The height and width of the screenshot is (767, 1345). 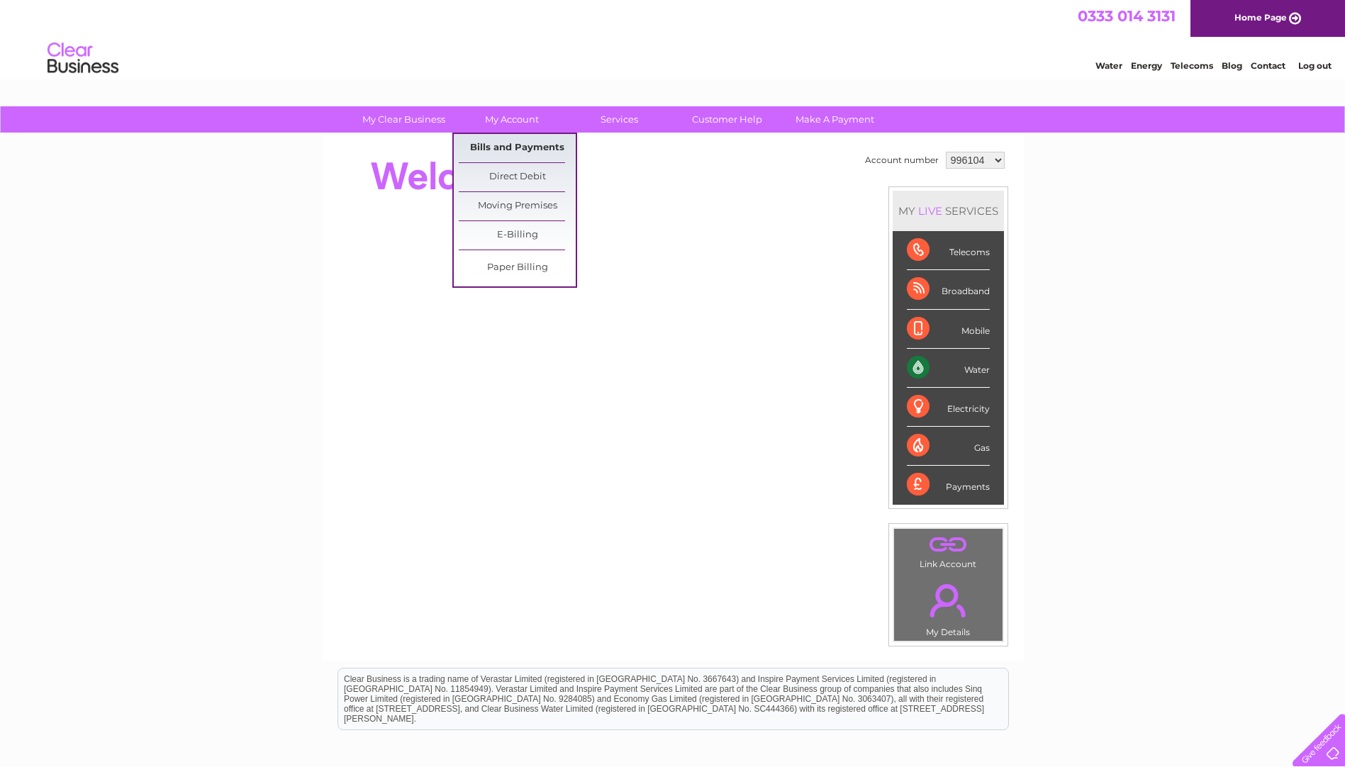 I want to click on span: 0333 014 3131, so click(x=1127, y=16).